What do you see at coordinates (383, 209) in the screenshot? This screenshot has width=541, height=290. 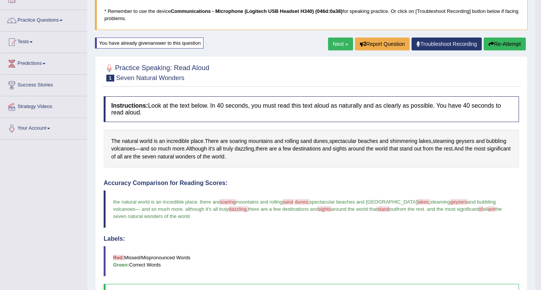 I see `span: stand` at bounding box center [383, 209].